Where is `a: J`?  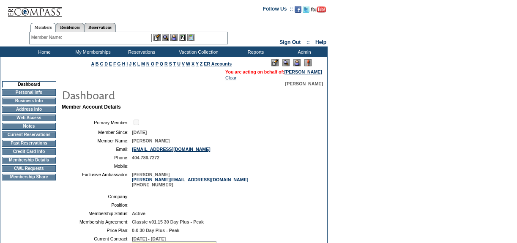 a: J is located at coordinates (130, 64).